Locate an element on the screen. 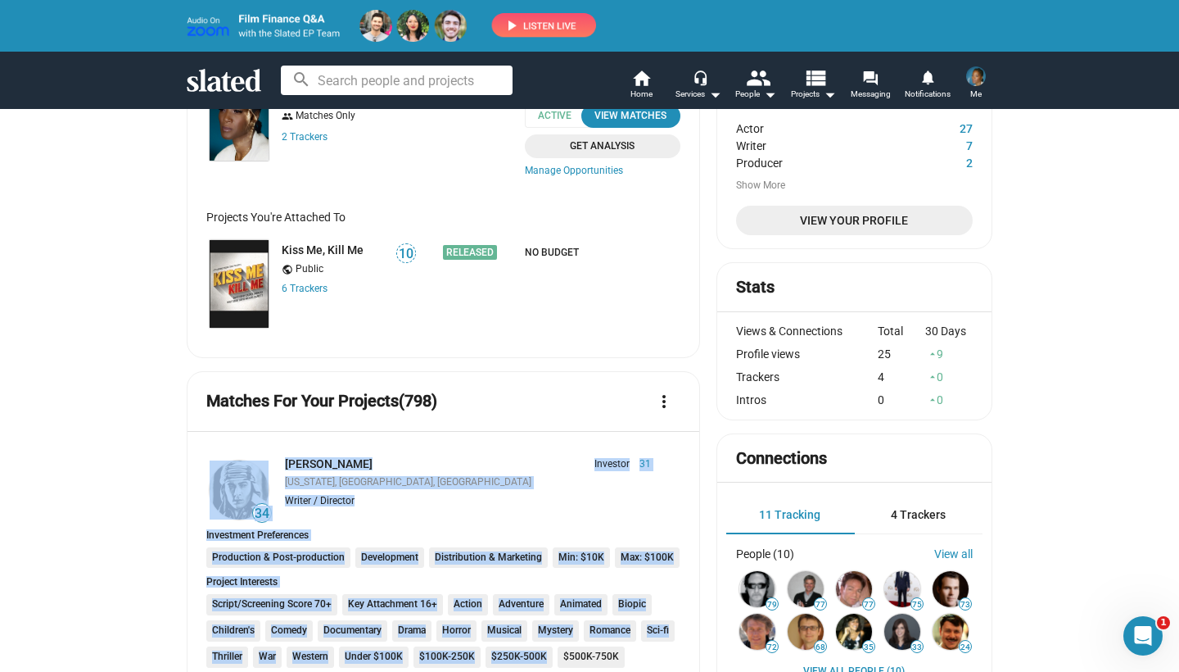  li: Mystery is located at coordinates (555, 631).